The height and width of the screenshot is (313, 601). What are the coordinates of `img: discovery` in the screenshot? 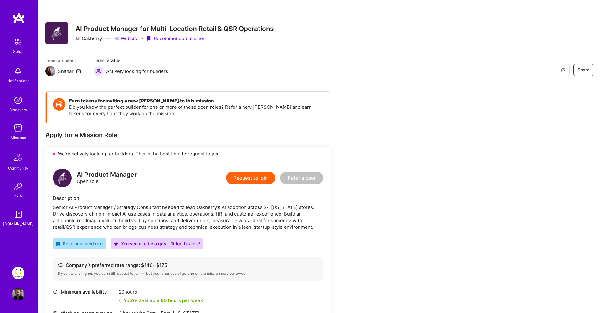 It's located at (18, 100).